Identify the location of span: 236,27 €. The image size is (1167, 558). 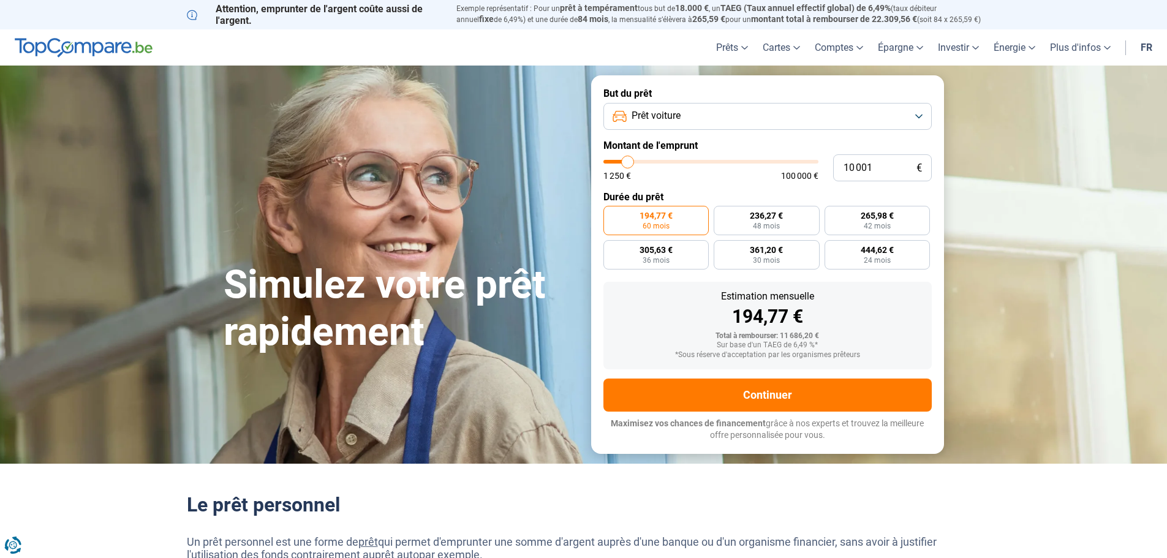
(766, 216).